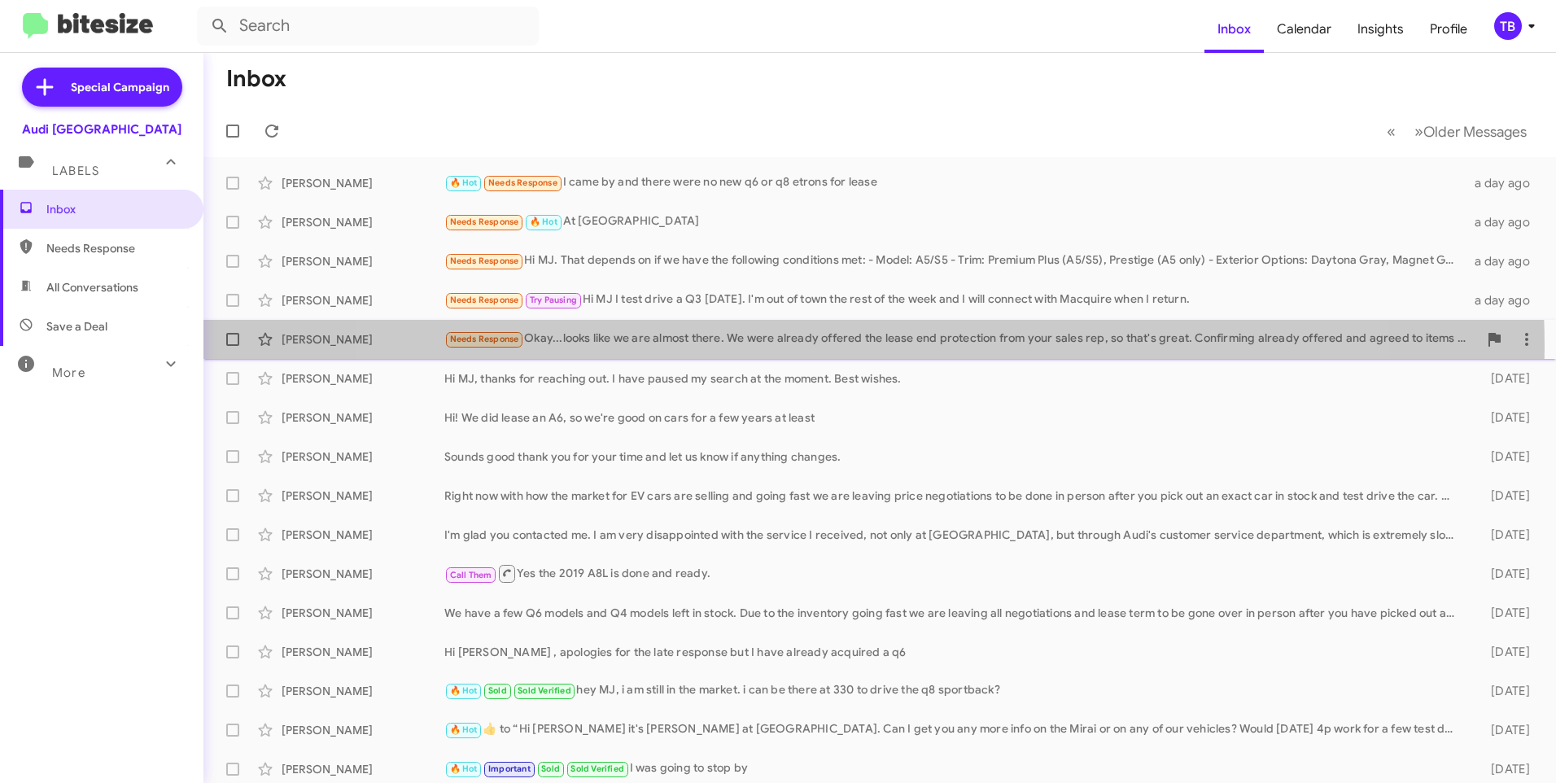 This screenshot has height=783, width=1556. Describe the element at coordinates (102, 87) in the screenshot. I see `a: Special Campaign` at that location.